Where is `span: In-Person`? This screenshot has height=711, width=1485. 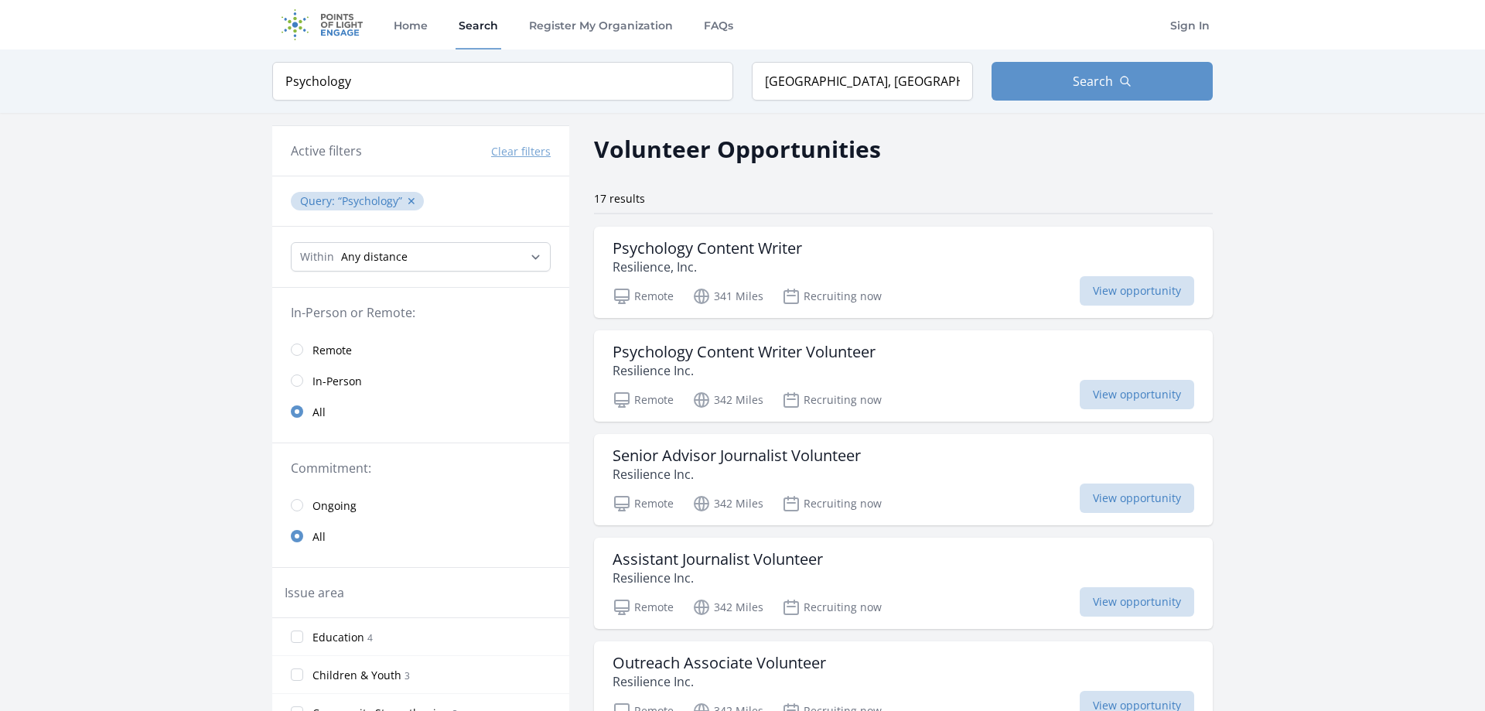 span: In-Person is located at coordinates (337, 381).